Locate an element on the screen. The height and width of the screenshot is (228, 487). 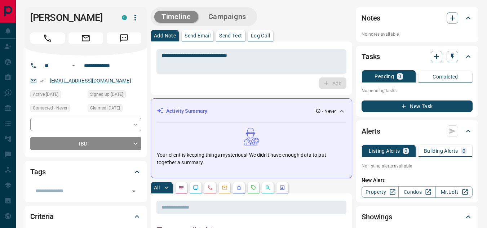
a: Condos is located at coordinates (416, 192).